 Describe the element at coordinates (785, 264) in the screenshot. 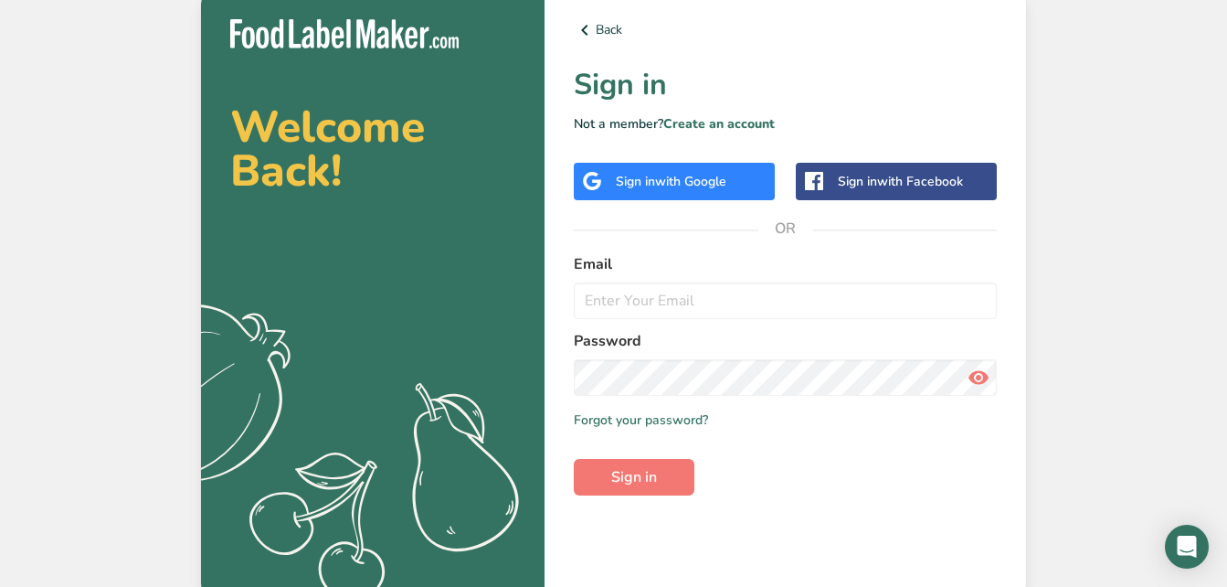

I see `label: Email` at that location.